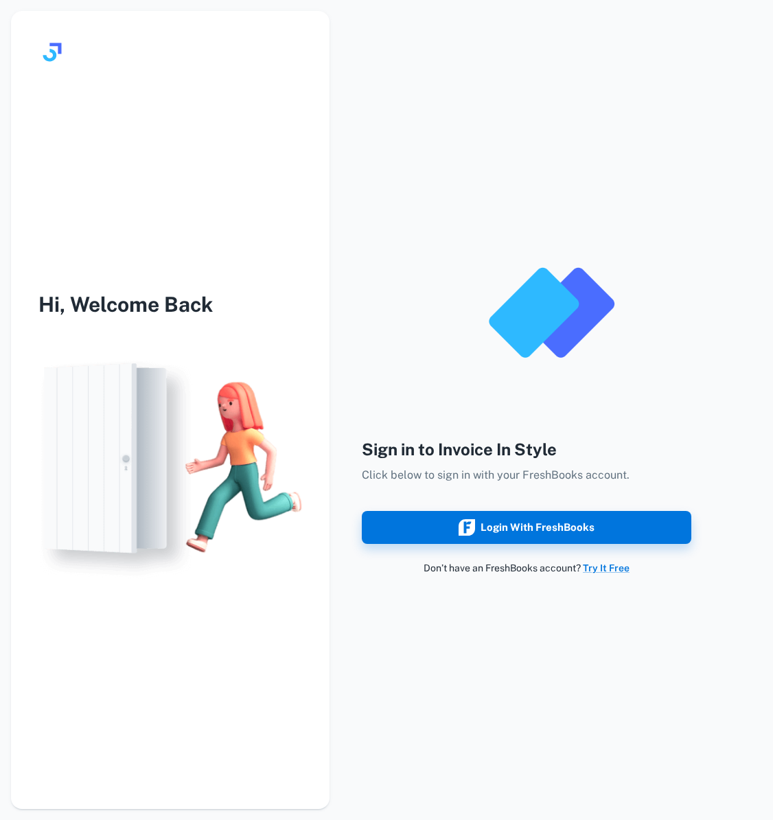  I want to click on h3: Hi, Welcome Back, so click(170, 304).